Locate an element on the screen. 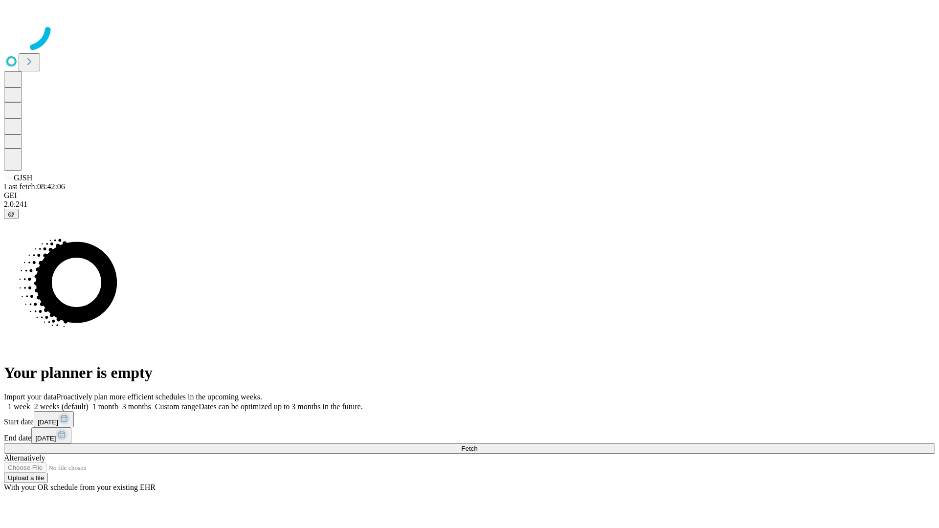  span: GJSH is located at coordinates (23, 177).